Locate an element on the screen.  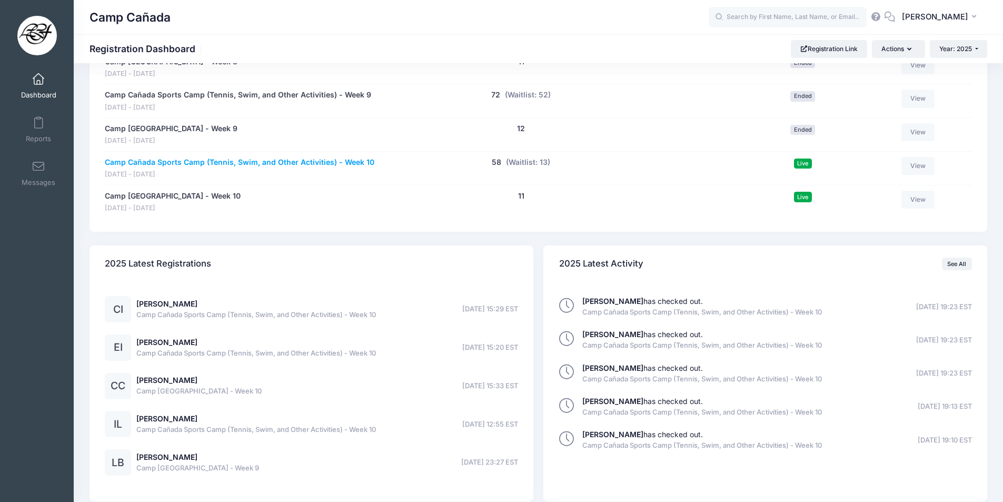
a: Dashboard is located at coordinates (38, 86).